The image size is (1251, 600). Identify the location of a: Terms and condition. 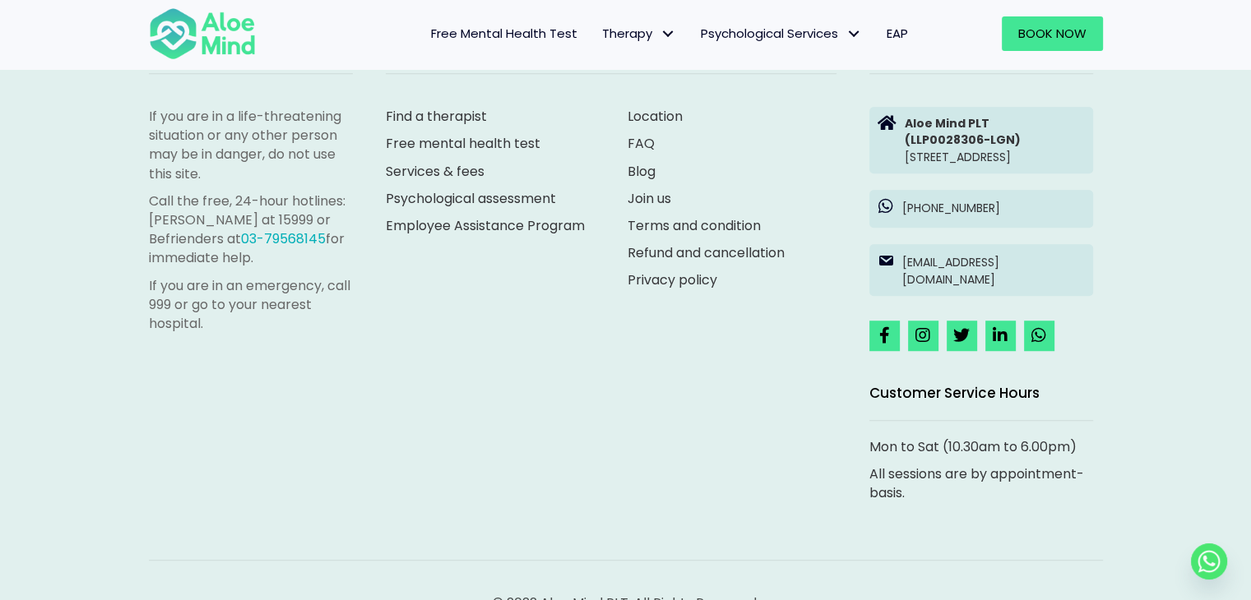
(694, 225).